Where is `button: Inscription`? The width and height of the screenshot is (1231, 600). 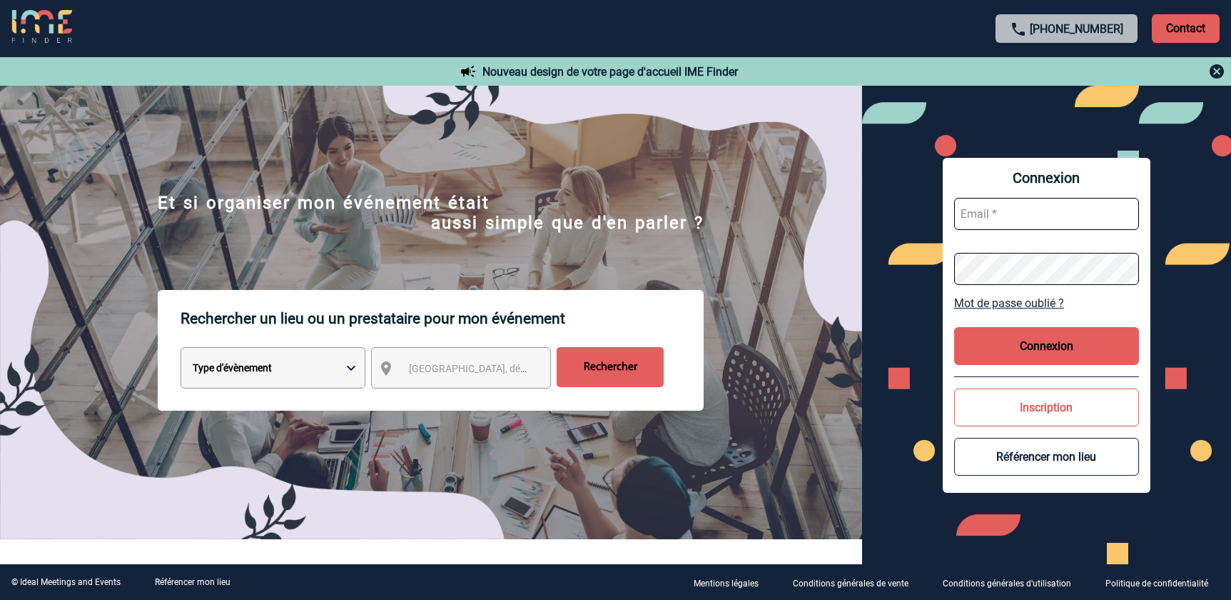
button: Inscription is located at coordinates (1046, 407).